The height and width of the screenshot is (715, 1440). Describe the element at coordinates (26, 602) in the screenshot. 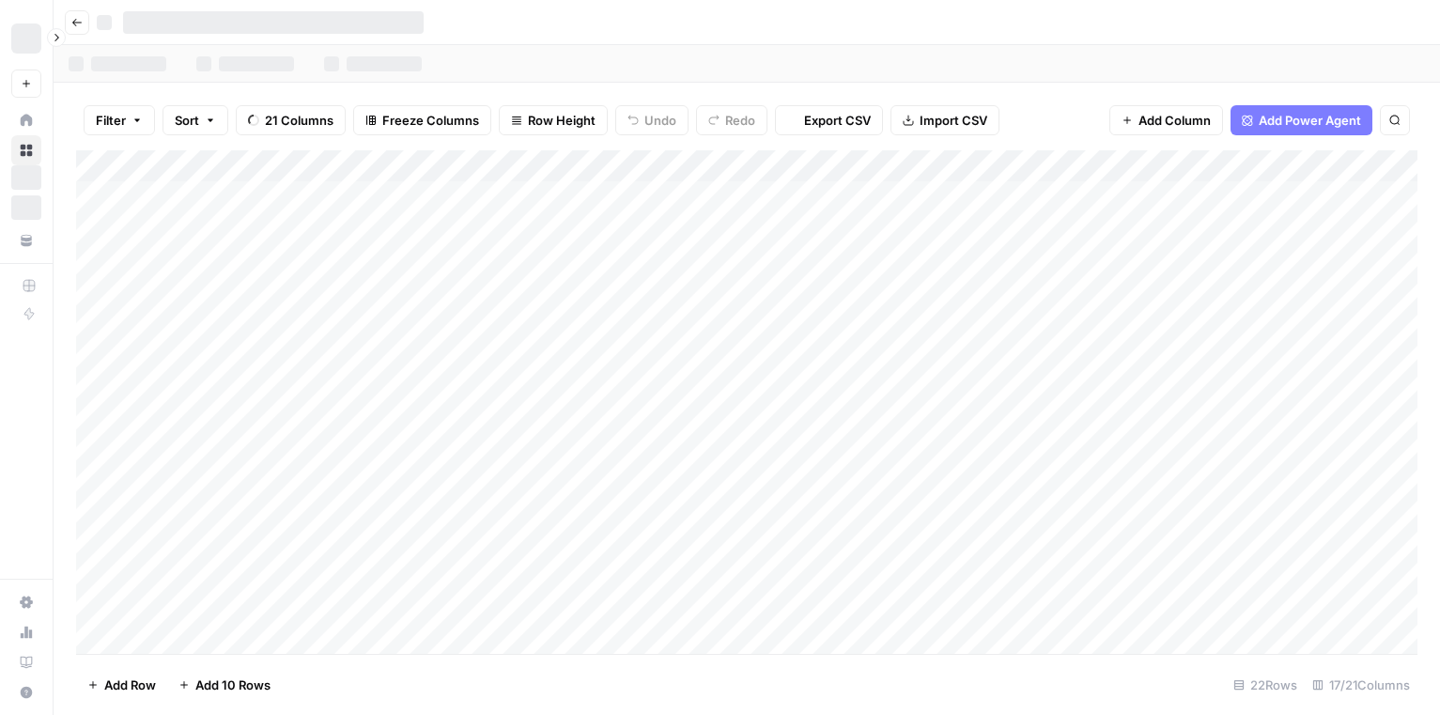

I see `a: Settings` at that location.